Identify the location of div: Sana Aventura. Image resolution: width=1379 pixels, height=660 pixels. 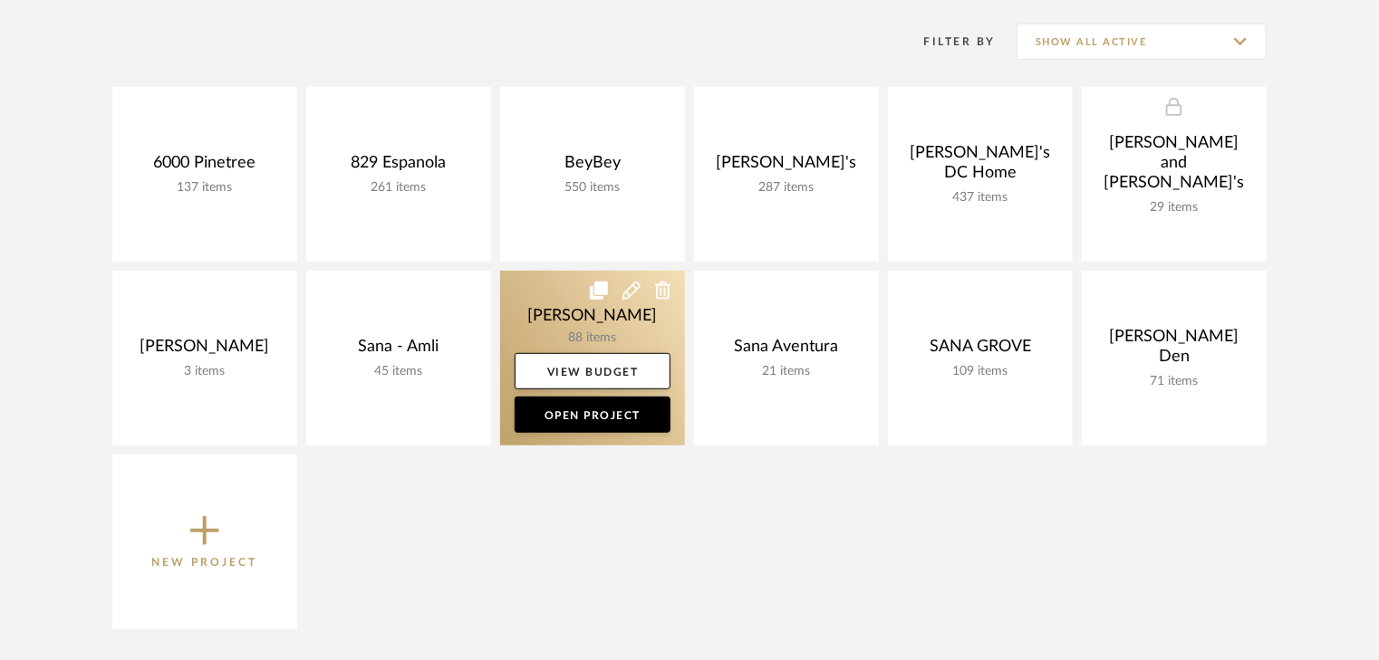
(786, 351).